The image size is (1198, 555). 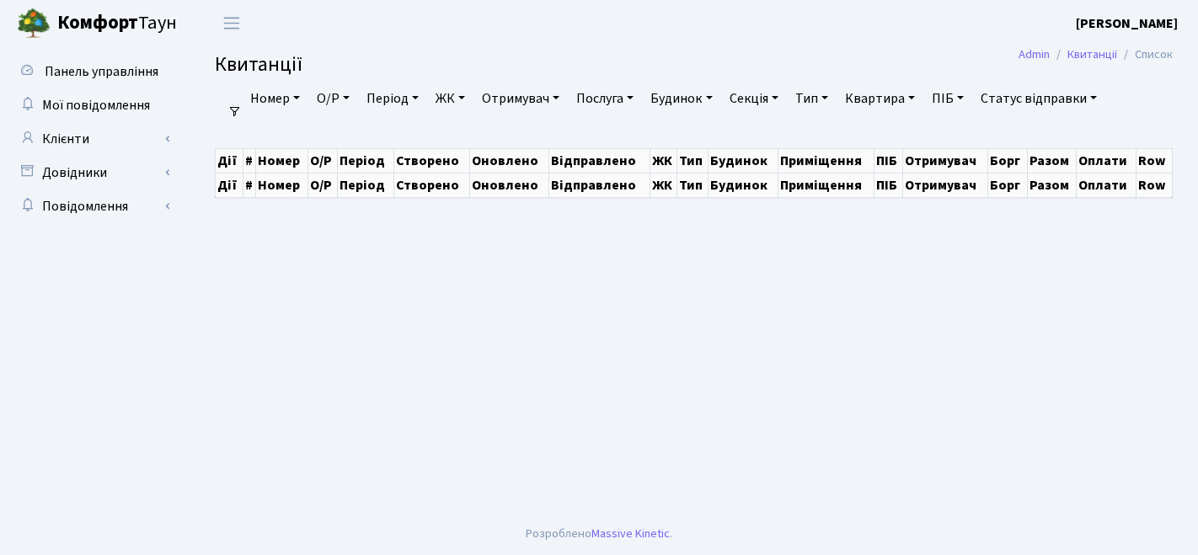 I want to click on a: Статус відправки, so click(x=1039, y=99).